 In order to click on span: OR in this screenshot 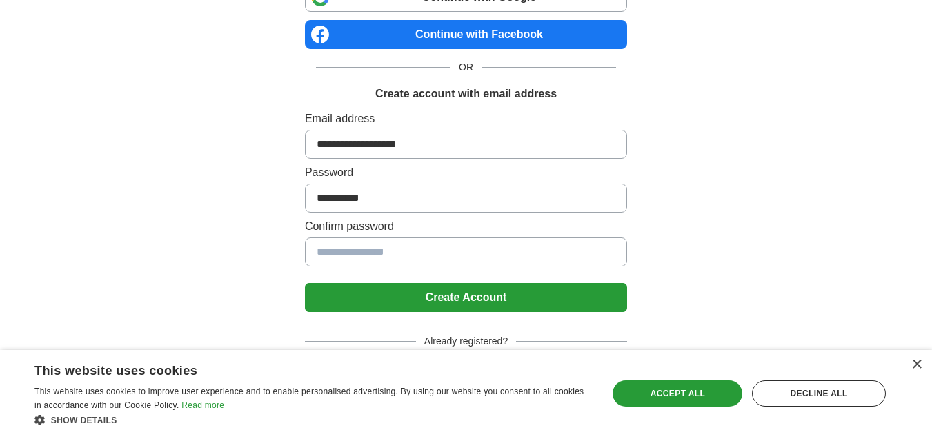, I will do `click(466, 67)`.